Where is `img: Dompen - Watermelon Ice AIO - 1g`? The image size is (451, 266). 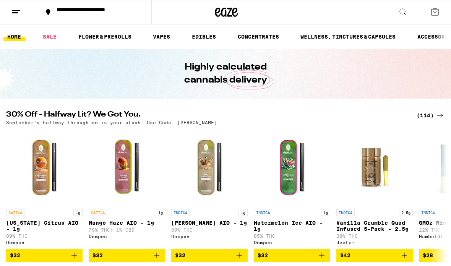 img: Dompen - Watermelon Ice AIO - 1g is located at coordinates (292, 167).